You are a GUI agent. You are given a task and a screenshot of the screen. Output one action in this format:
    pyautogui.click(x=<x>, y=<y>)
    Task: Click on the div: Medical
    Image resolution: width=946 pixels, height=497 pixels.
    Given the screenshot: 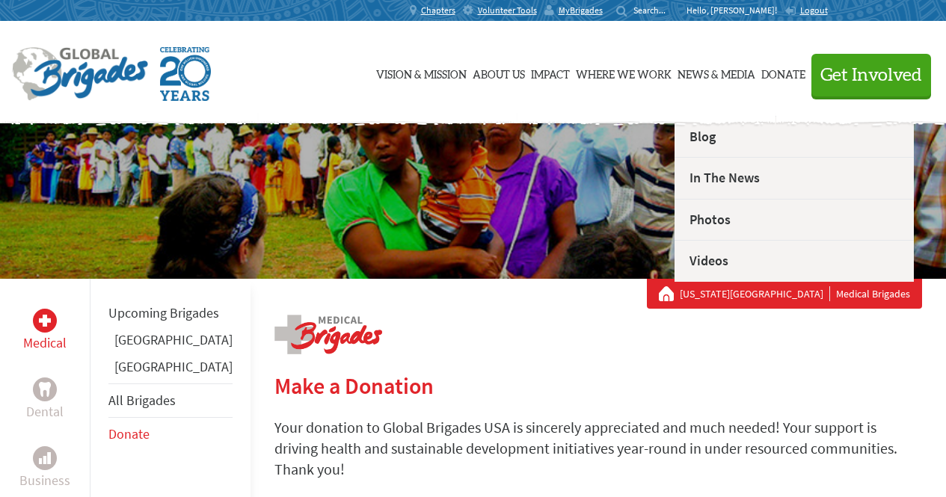 What is the action you would take?
    pyautogui.click(x=45, y=321)
    